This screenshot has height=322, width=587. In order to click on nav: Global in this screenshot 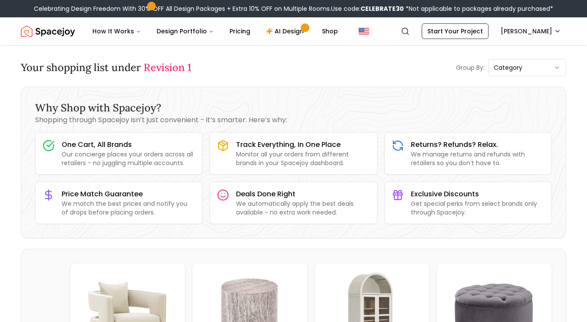, I will do `click(293, 31)`.